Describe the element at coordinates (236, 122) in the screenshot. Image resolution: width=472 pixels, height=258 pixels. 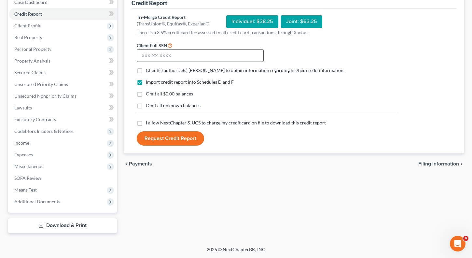
I see `span: I allow NextChapter & UCS to charge my credit card on file to download this credit report` at that location.